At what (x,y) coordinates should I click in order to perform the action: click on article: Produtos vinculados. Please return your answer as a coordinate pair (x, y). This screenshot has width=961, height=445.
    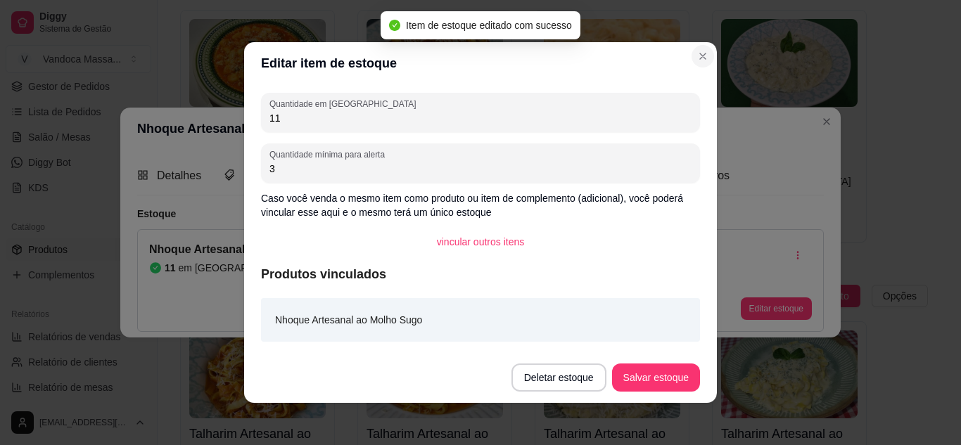
    Looking at the image, I should click on (481, 274).